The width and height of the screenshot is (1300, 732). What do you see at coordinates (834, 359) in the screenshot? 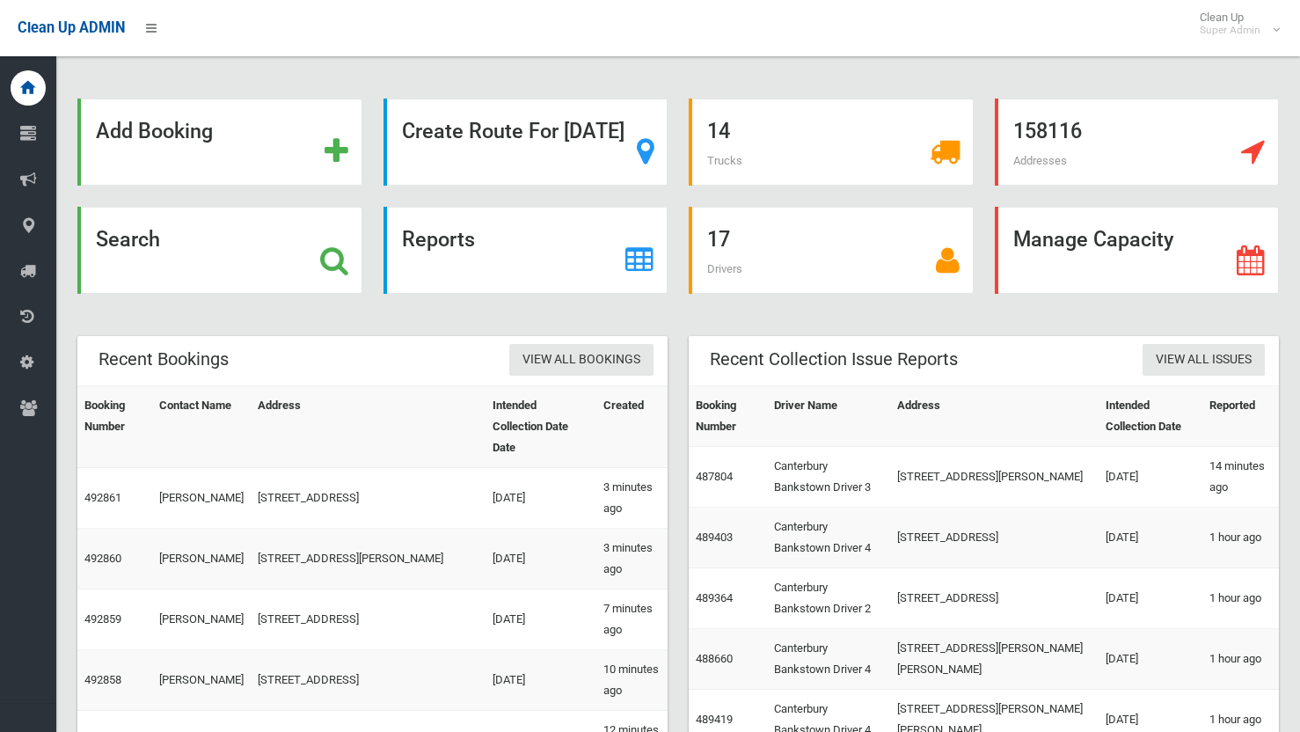
I see `header: Recent Collection Issue Reports` at bounding box center [834, 359].